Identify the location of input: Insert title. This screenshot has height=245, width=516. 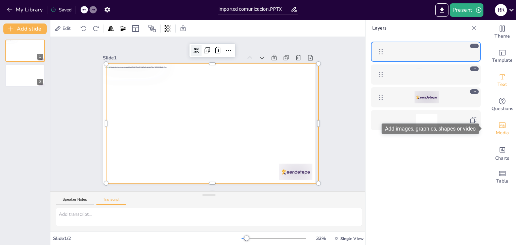
(254, 9).